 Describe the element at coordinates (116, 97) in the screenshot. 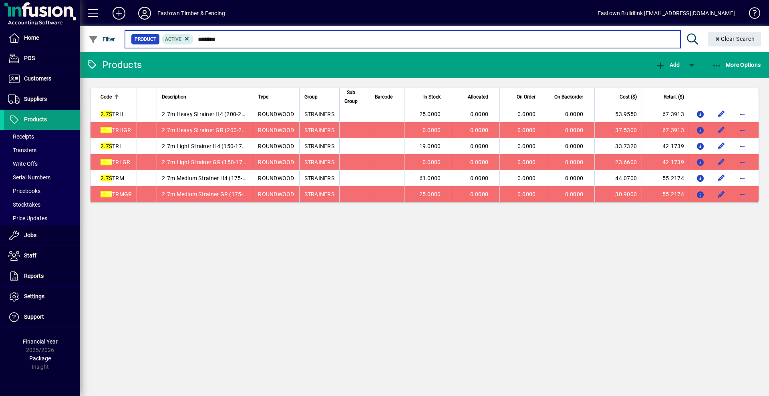

I see `div: Code` at that location.